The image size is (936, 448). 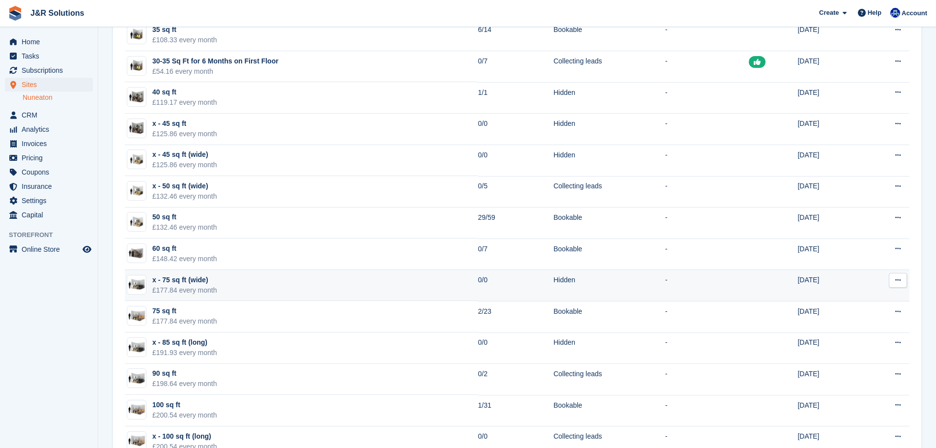 What do you see at coordinates (51, 85) in the screenshot?
I see `span: Sites` at bounding box center [51, 85].